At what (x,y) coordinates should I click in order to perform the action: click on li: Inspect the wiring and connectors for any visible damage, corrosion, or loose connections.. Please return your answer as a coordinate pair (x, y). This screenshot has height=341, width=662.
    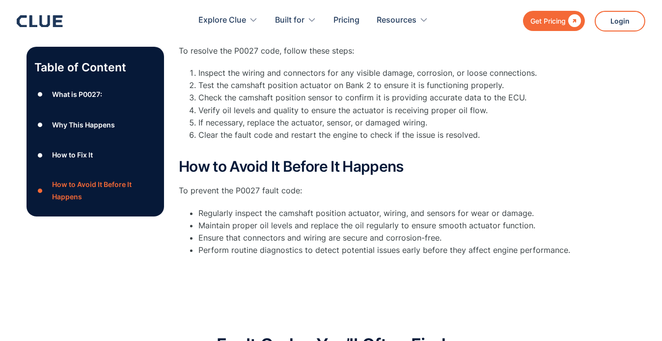
    Looking at the image, I should click on (385, 73).